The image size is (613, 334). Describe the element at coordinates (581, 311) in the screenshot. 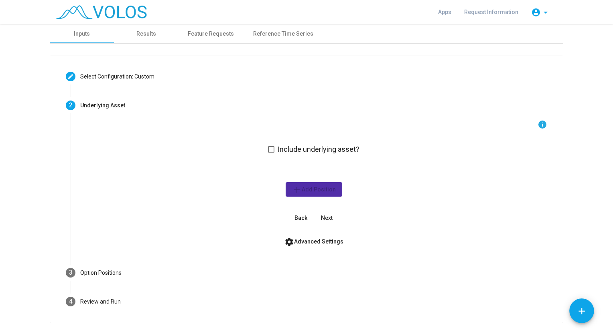

I see `button: Add icon` at that location.